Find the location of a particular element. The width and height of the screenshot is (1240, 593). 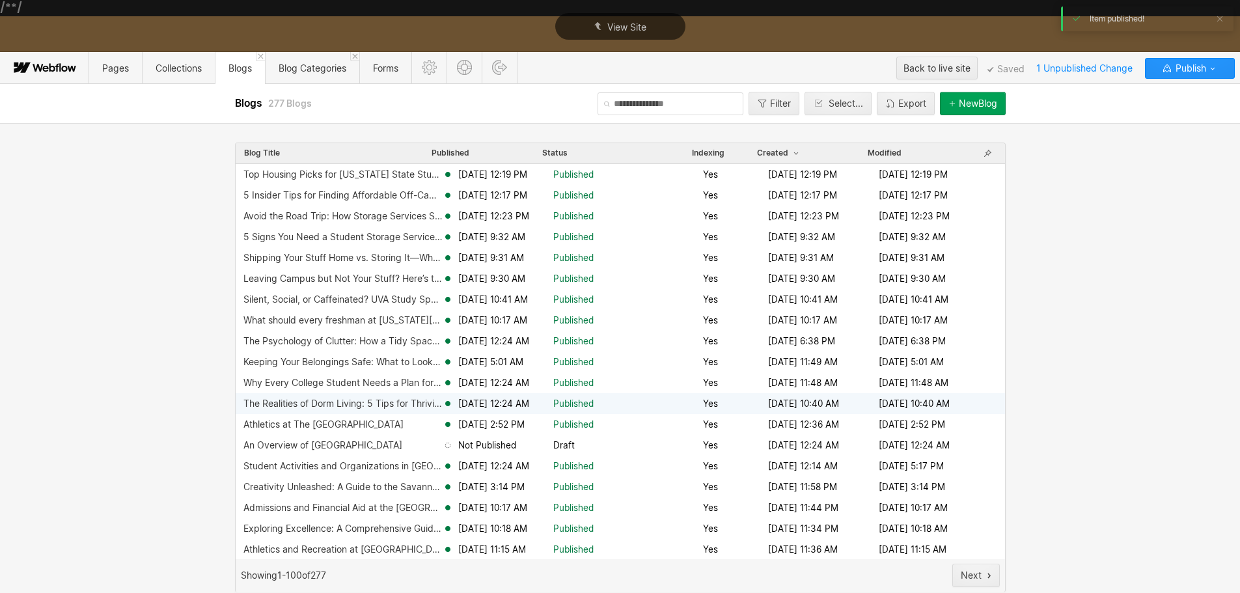

div: Filter is located at coordinates (781, 104).